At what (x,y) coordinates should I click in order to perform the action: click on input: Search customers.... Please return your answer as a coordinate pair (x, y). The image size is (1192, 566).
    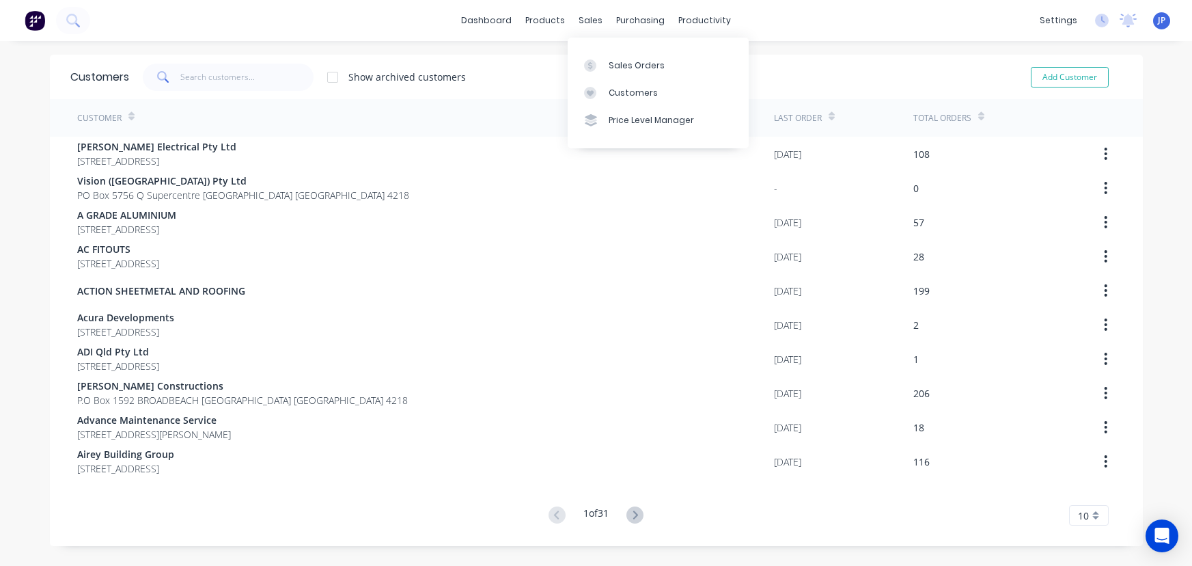
    Looking at the image, I should click on (247, 77).